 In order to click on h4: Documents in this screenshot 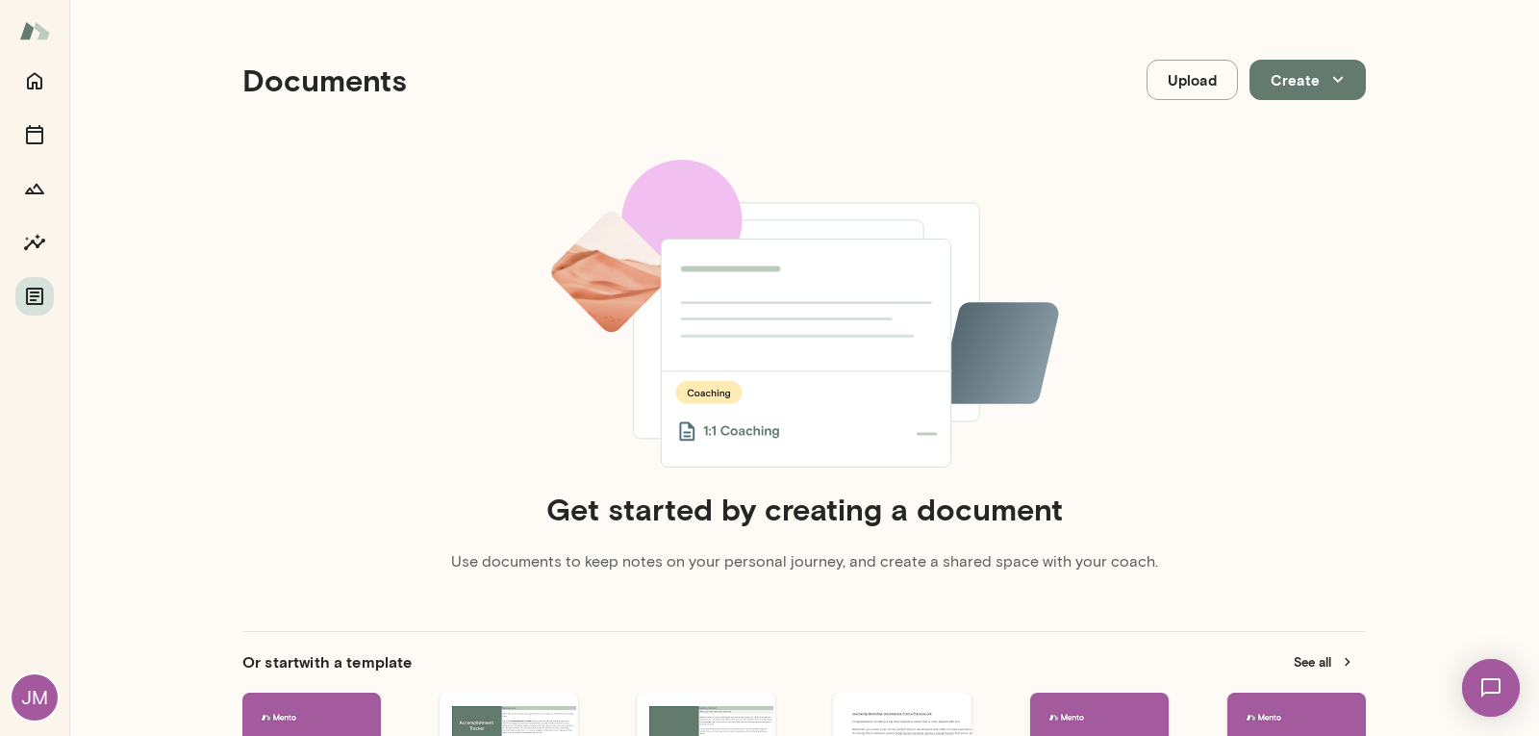, I will do `click(324, 80)`.